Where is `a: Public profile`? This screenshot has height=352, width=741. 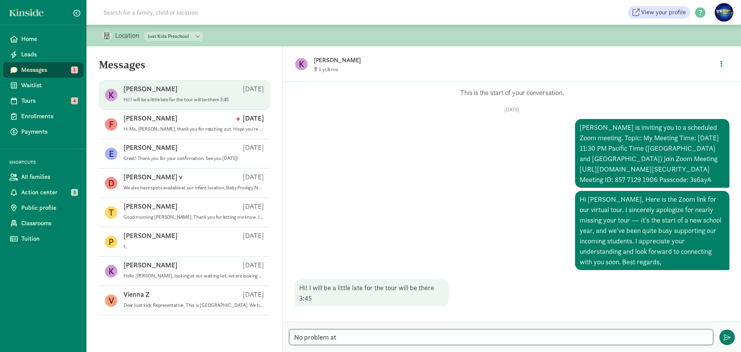
a: Public profile is located at coordinates (43, 208).